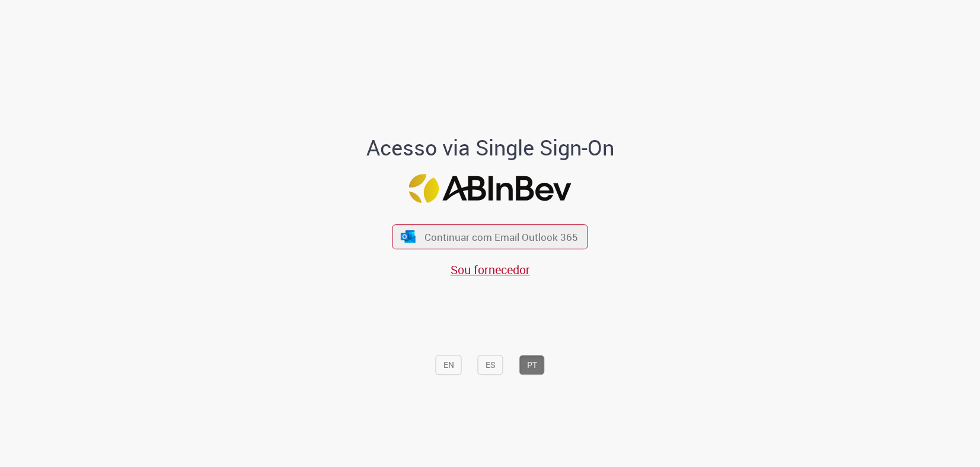 Image resolution: width=980 pixels, height=467 pixels. Describe the element at coordinates (408, 236) in the screenshot. I see `img: ícone Azure/Microsoft 360` at that location.